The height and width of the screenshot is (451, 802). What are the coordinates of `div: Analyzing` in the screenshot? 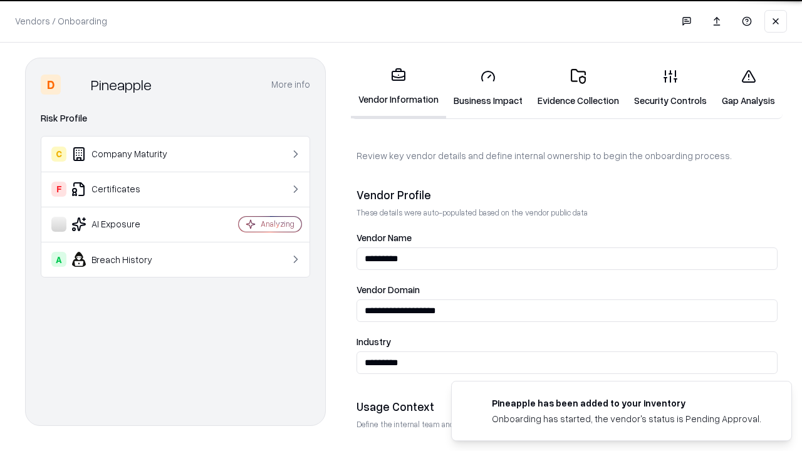 It's located at (278, 224).